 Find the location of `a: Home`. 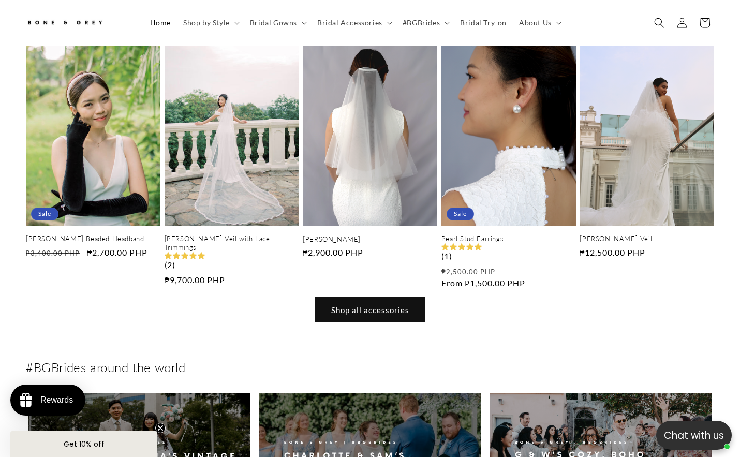

a: Home is located at coordinates (160, 23).